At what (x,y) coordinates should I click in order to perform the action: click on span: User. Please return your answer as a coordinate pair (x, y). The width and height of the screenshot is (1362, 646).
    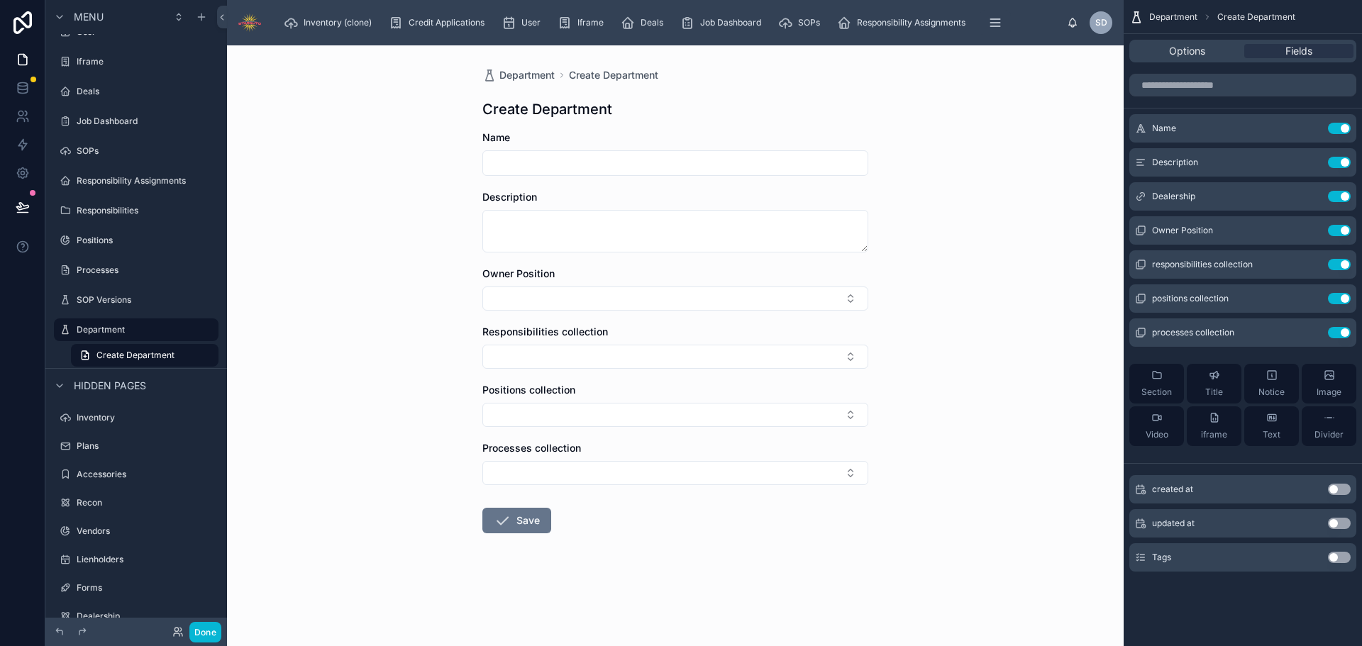
    Looking at the image, I should click on (531, 23).